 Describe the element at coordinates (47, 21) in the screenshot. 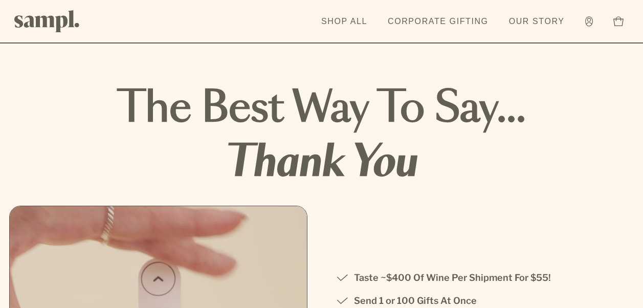

I see `img: Sampl logo` at that location.